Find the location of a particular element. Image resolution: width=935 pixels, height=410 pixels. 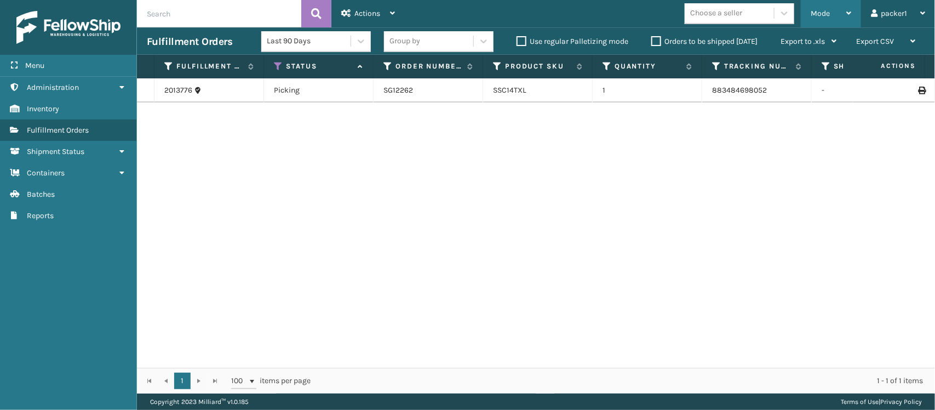

label: Shipped Date is located at coordinates (867, 66).